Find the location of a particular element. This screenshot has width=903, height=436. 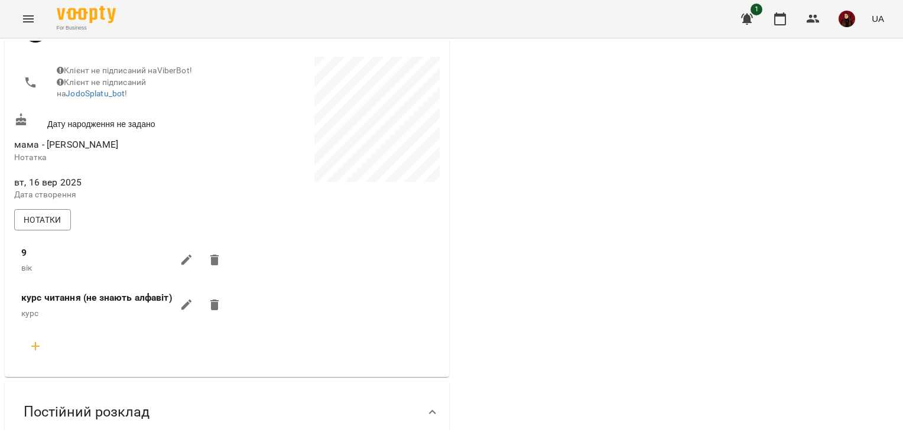

button: Menu is located at coordinates (28, 19).